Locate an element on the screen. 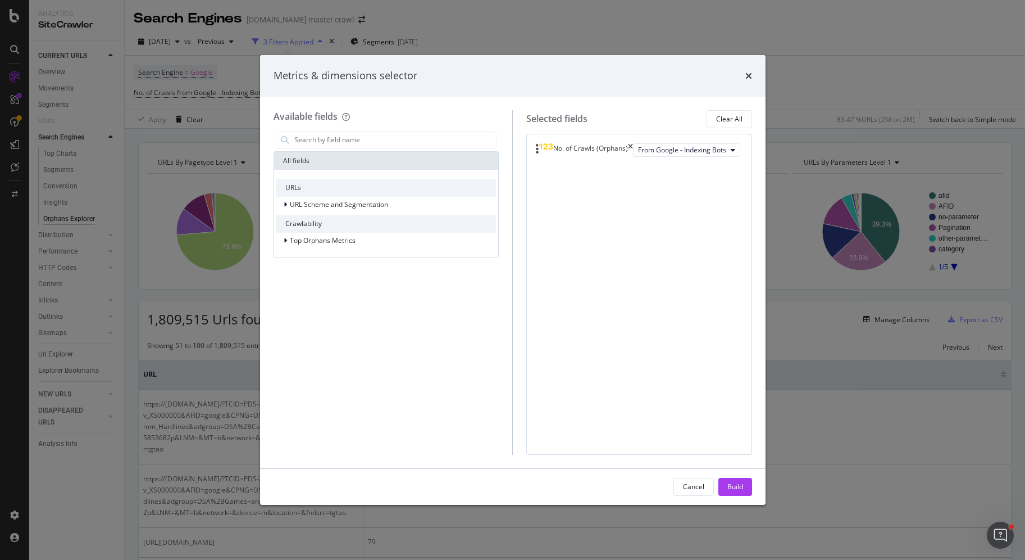  span: URL Scheme and Segmentation is located at coordinates (339, 204).